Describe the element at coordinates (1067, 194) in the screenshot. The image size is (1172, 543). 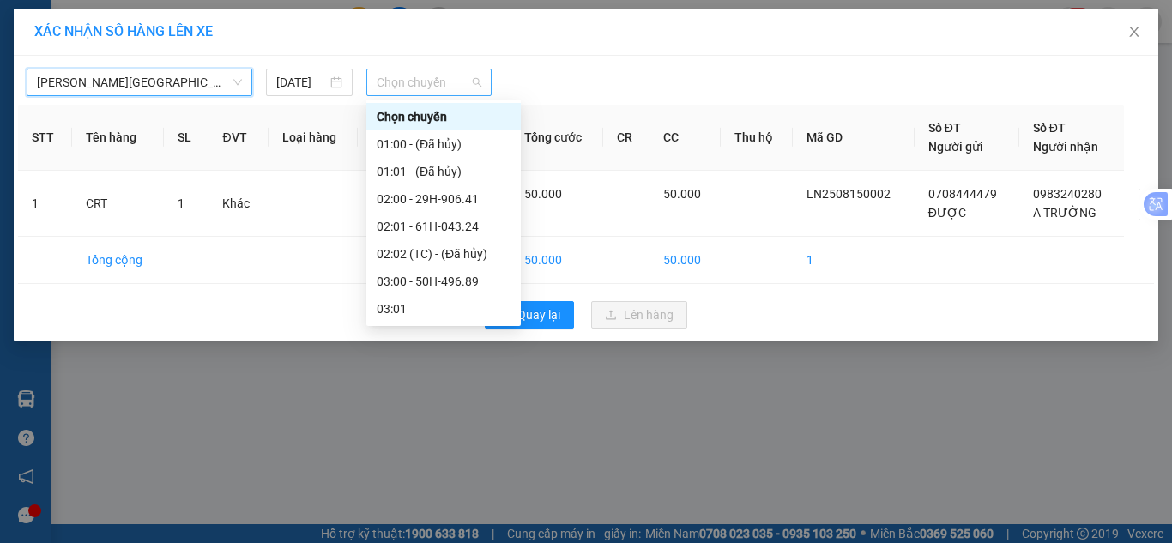
I see `span: 0983240280` at that location.